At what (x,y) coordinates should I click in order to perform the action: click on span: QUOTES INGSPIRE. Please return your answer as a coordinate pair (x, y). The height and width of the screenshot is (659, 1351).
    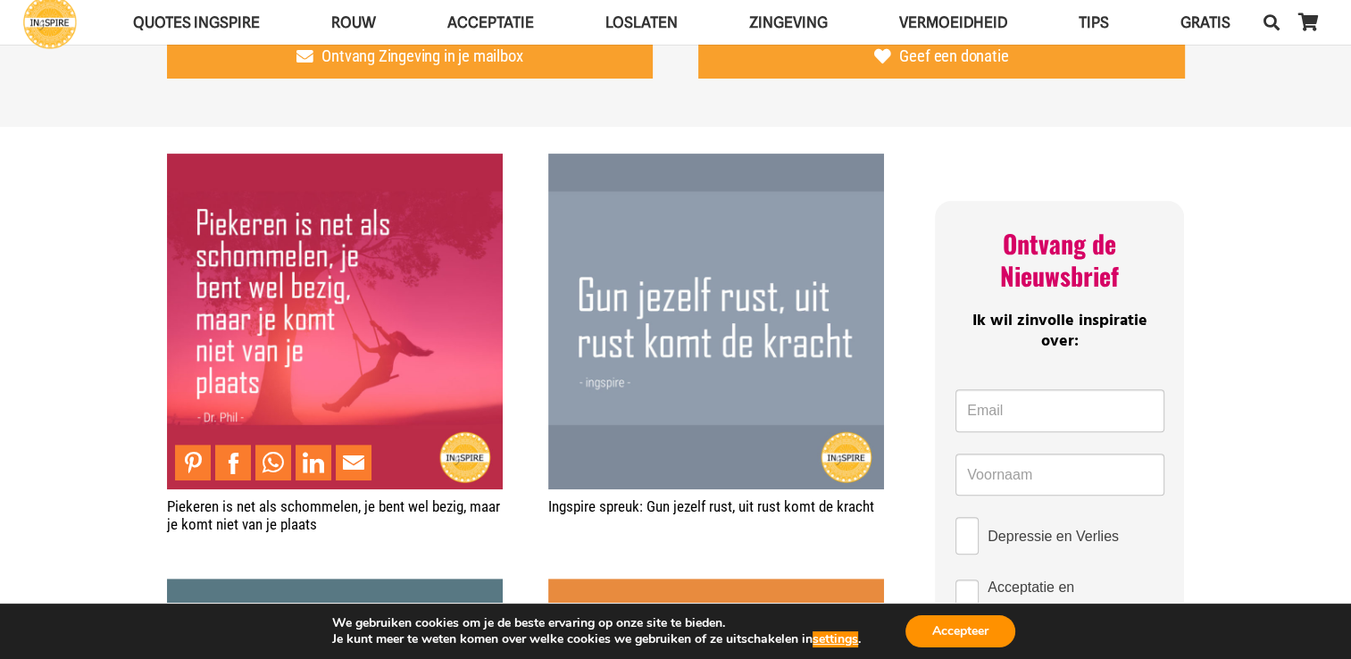
    Looking at the image, I should click on (196, 22).